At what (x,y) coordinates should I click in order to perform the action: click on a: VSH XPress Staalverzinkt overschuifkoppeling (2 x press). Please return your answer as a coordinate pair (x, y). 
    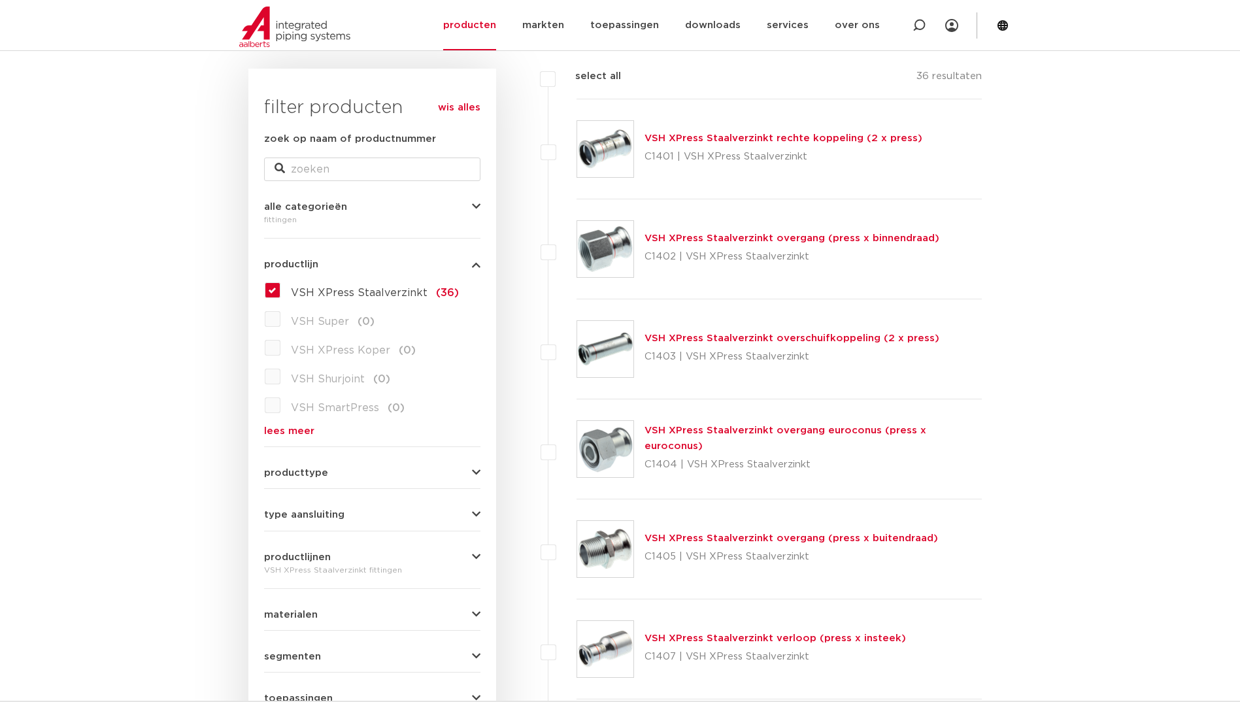
    Looking at the image, I should click on (791, 338).